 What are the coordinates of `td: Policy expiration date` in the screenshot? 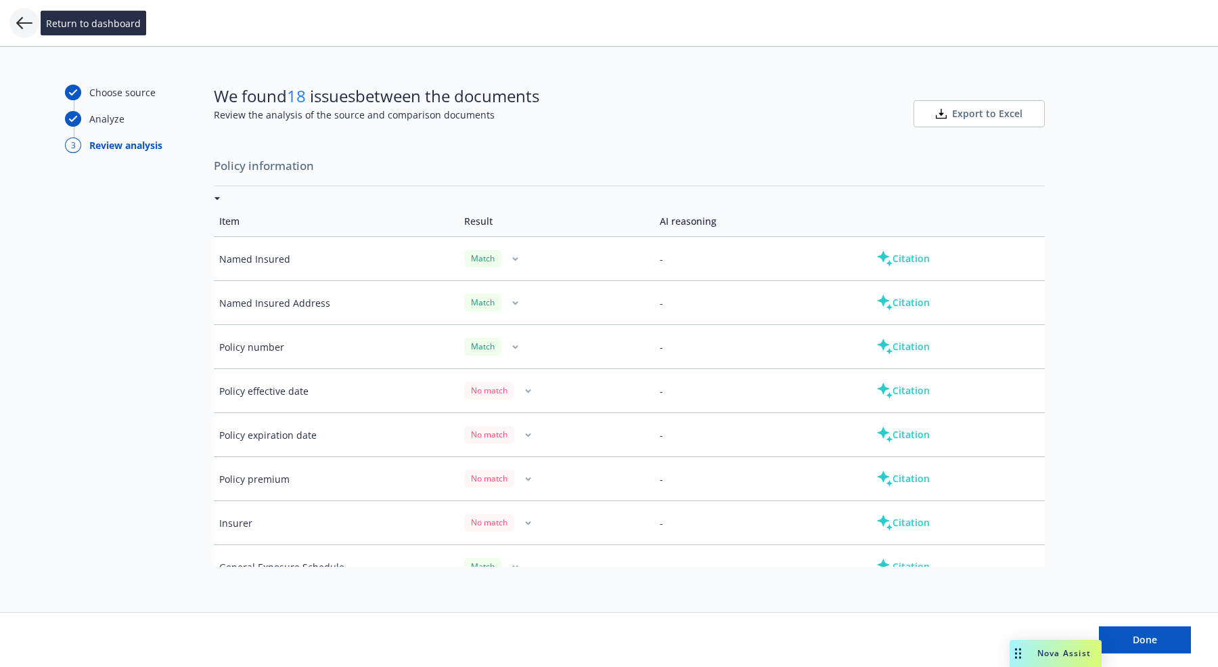 It's located at (336, 435).